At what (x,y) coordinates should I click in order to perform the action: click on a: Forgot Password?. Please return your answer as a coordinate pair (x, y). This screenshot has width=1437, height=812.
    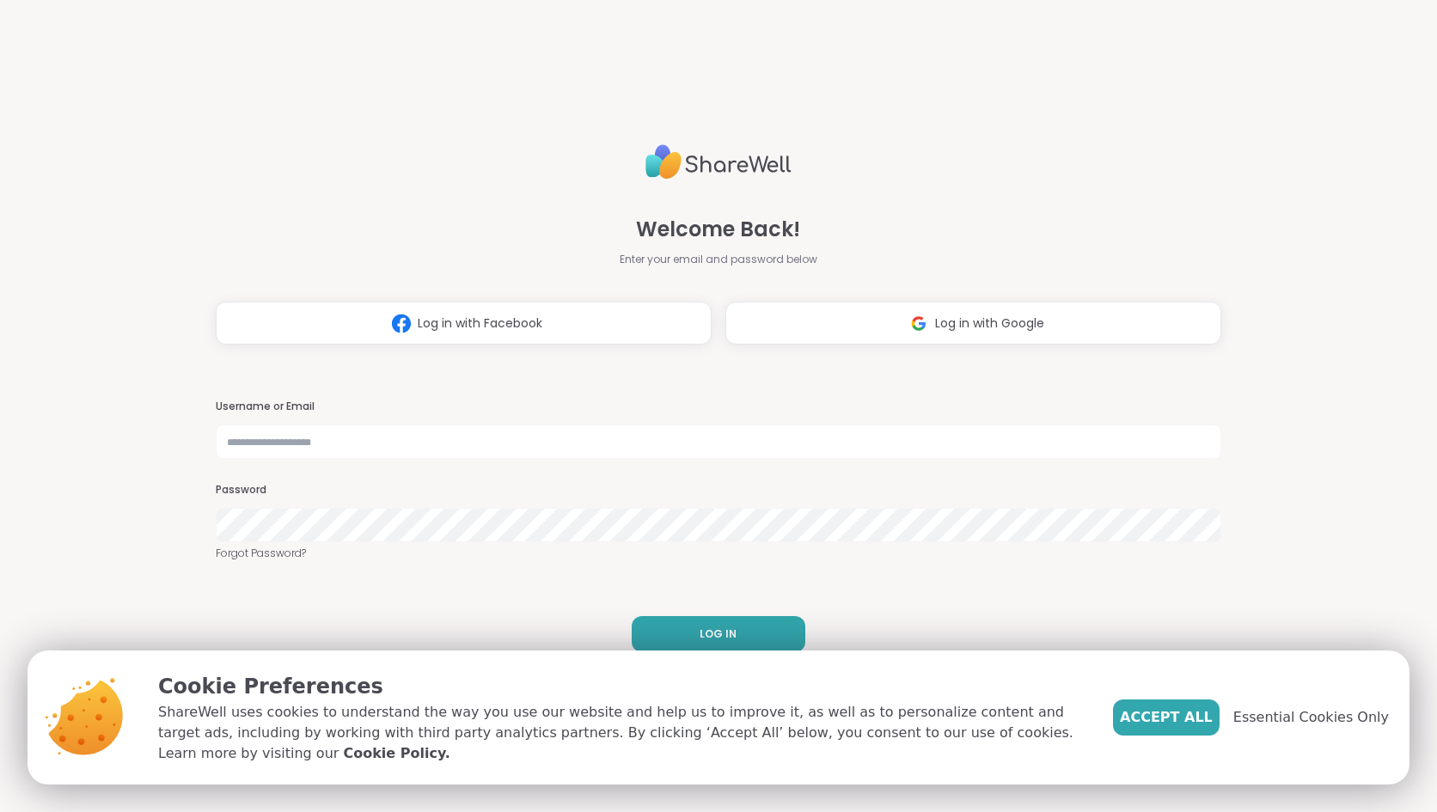
    Looking at the image, I should click on (719, 554).